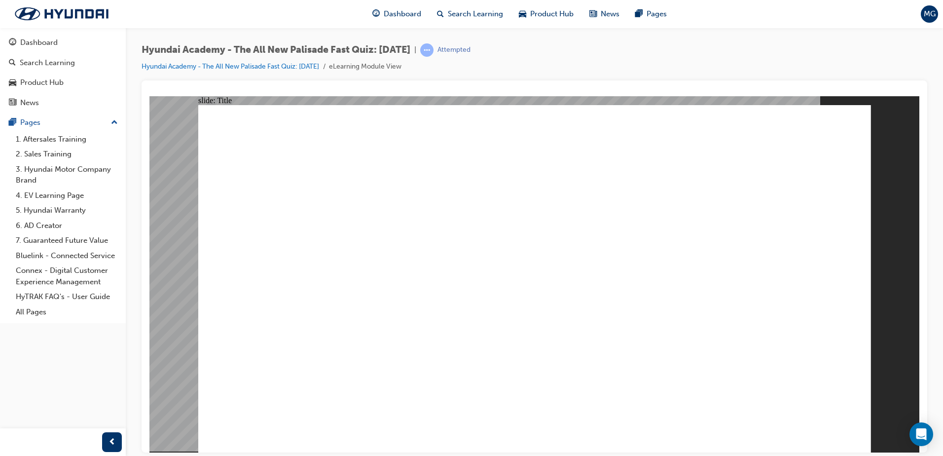 This screenshot has height=456, width=943. I want to click on span: Pages, so click(656, 14).